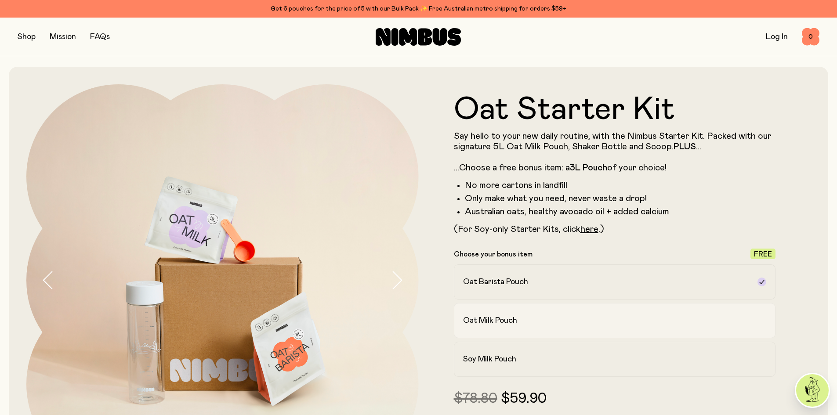 The width and height of the screenshot is (837, 415). What do you see at coordinates (621, 212) in the screenshot?
I see `li: Australian oats, healthy avocado oil + added calcium` at bounding box center [621, 212].